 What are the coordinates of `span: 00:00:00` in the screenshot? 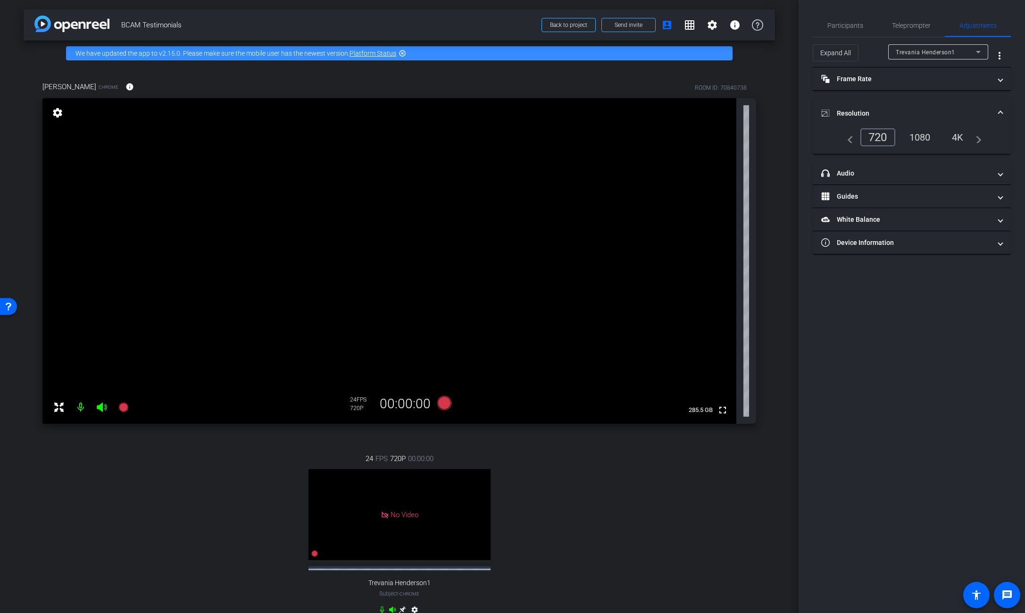 It's located at (421, 459).